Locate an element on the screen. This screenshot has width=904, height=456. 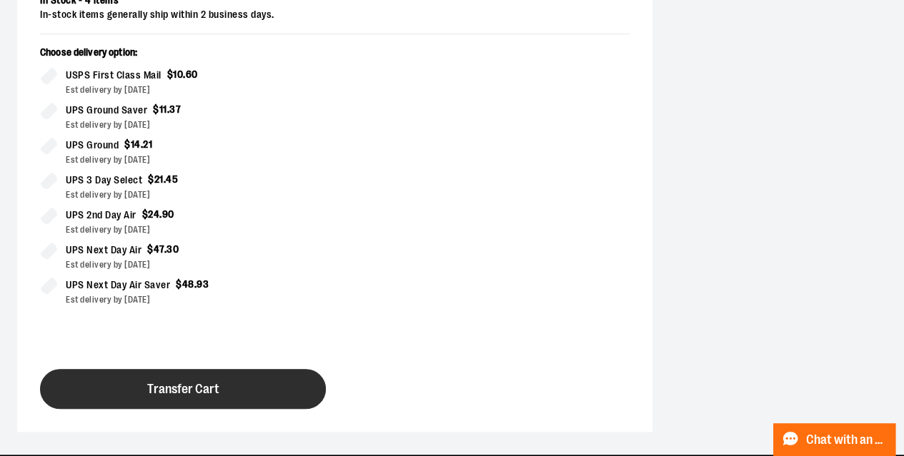
span: 11 is located at coordinates (163, 109).